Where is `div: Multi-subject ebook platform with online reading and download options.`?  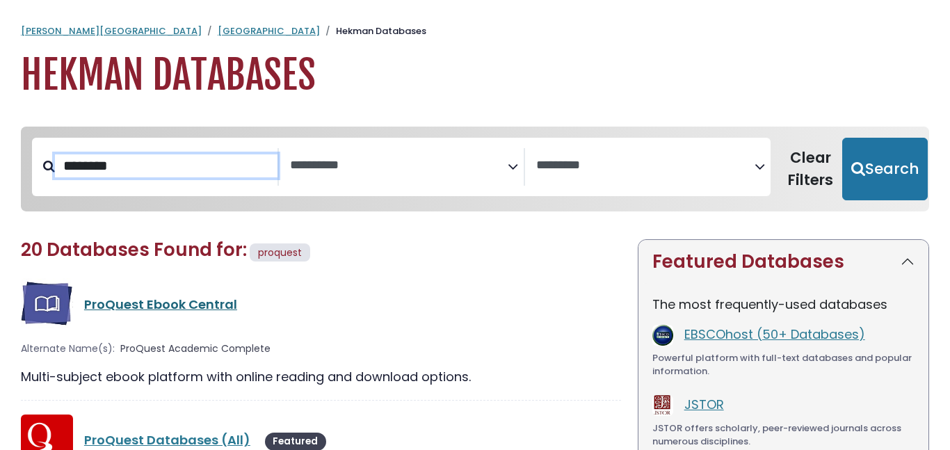 div: Multi-subject ebook platform with online reading and download options. is located at coordinates (321, 376).